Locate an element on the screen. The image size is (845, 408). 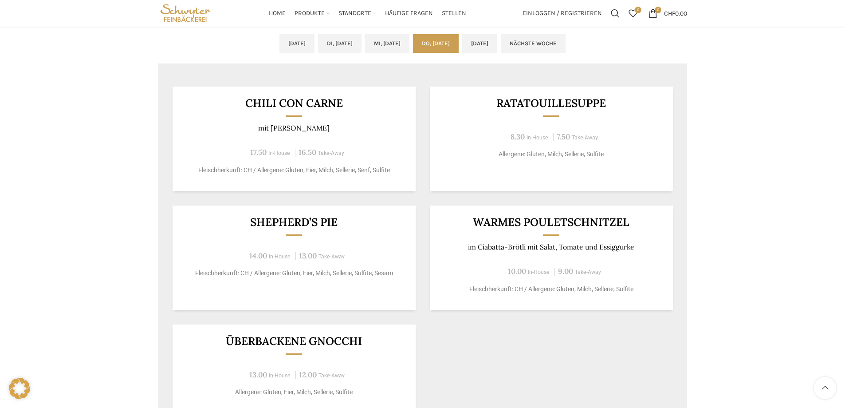
p: Fleischherkunft: CH / Allergene: Gluten, Eier, Milch, Sellerie, Senf, Sulfite is located at coordinates (294, 170).